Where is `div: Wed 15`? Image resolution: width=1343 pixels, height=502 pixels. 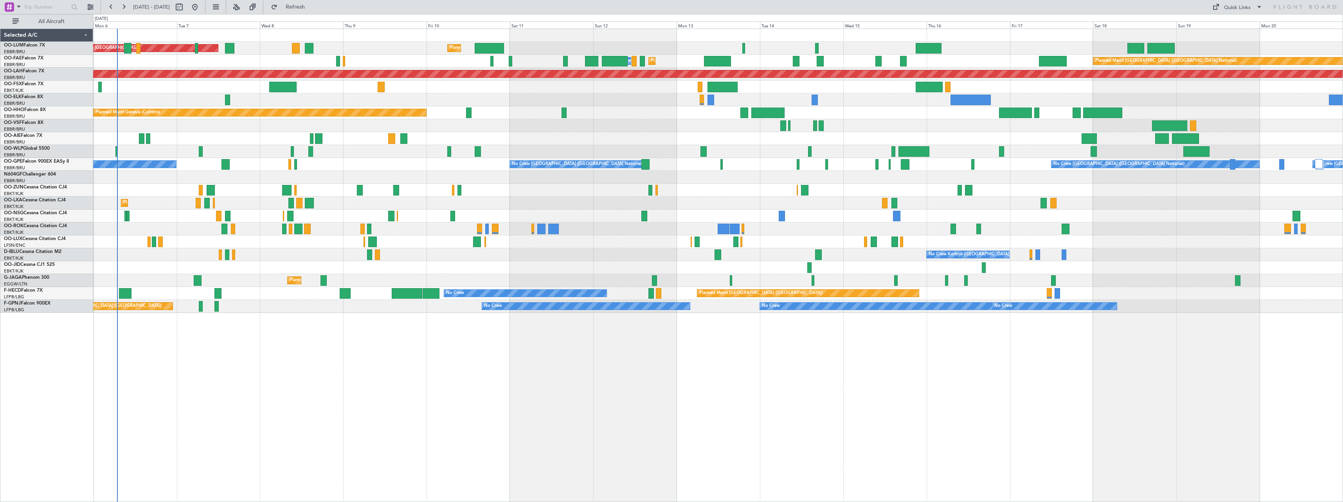
div: Wed 15 is located at coordinates (884, 25).